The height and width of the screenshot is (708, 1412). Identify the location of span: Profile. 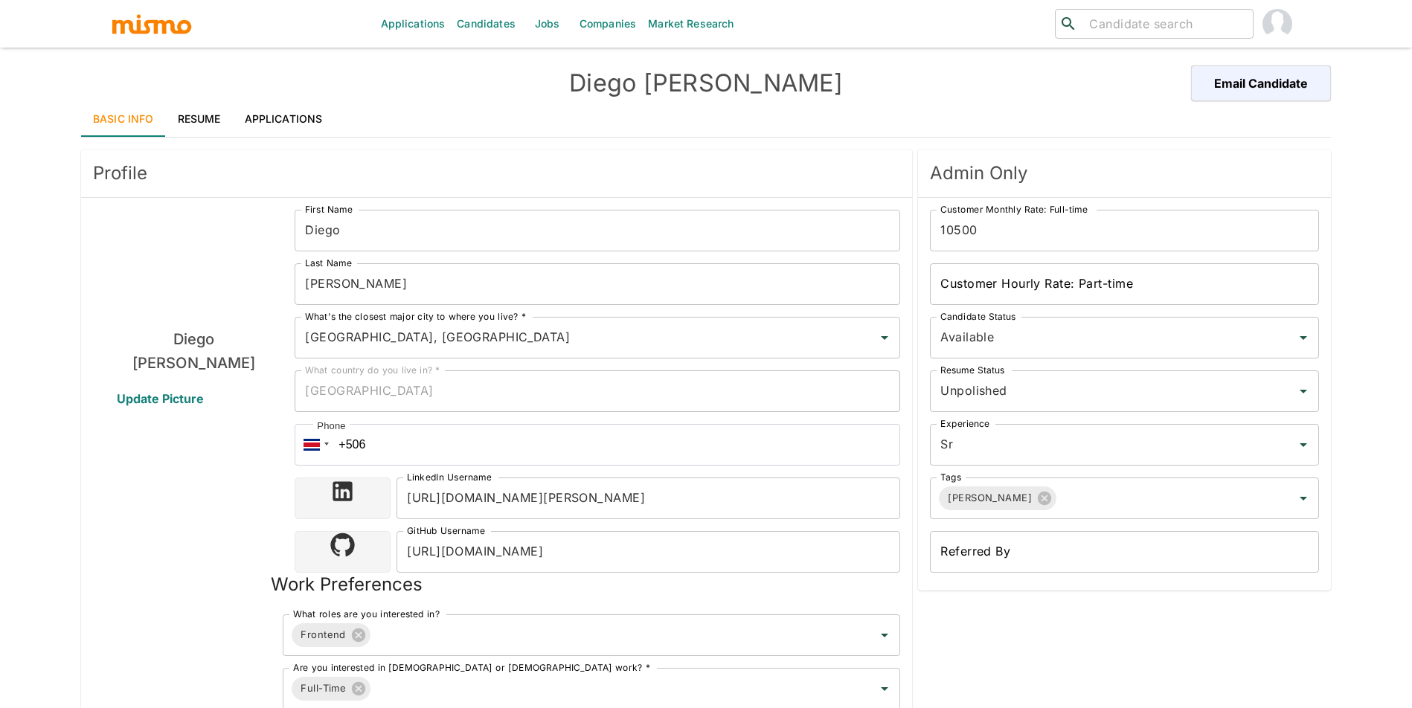
(496, 173).